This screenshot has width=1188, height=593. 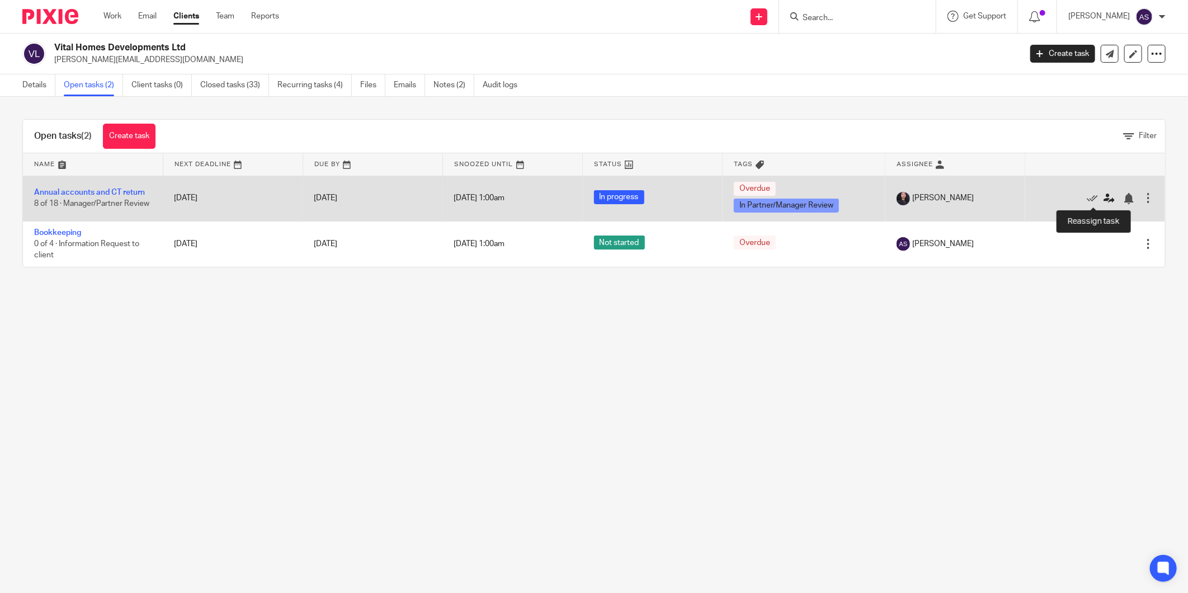 I want to click on a: Files, so click(x=372, y=85).